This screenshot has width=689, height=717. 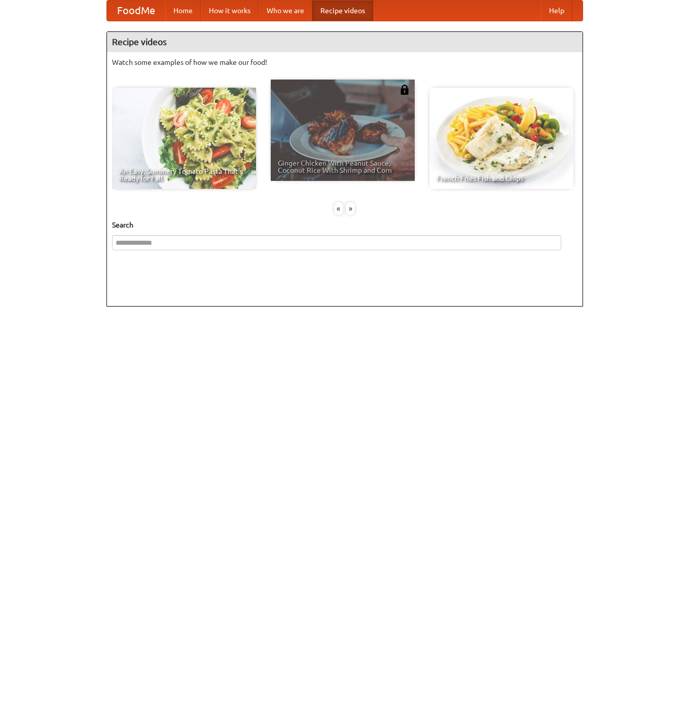 What do you see at coordinates (501, 178) in the screenshot?
I see `span: French Fries Fish and Chips` at bounding box center [501, 178].